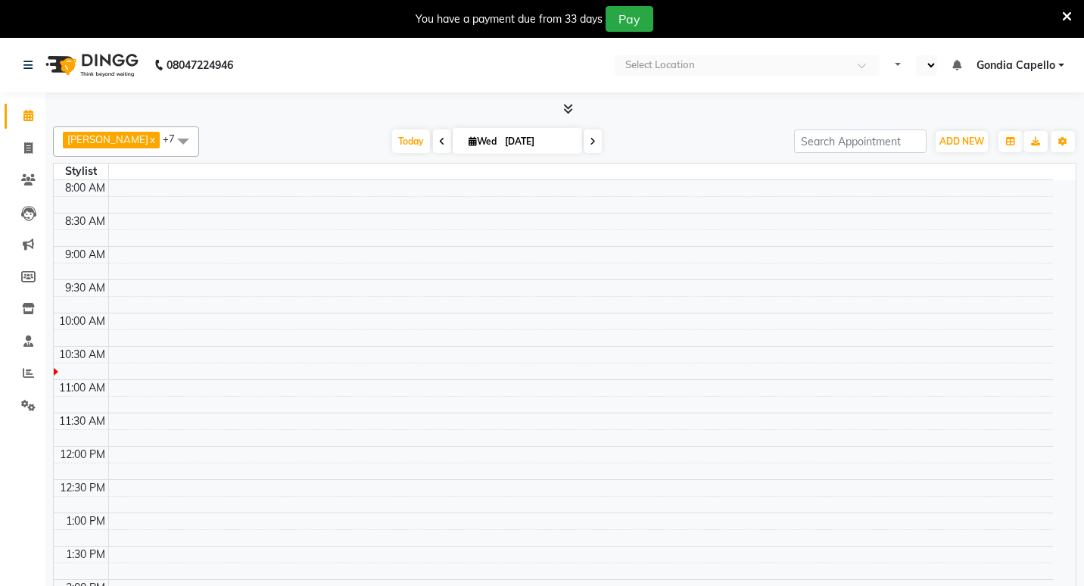  Describe the element at coordinates (81, 171) in the screenshot. I see `div: Stylist` at that location.